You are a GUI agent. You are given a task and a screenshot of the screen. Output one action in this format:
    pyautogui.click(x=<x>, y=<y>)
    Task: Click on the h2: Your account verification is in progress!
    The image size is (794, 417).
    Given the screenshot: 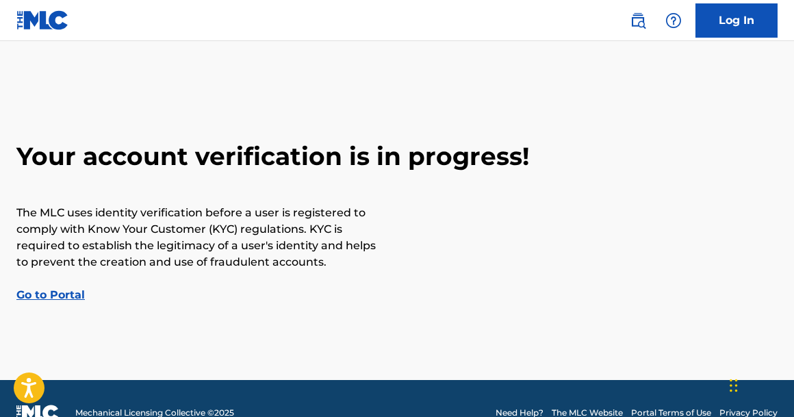 What is the action you would take?
    pyautogui.click(x=397, y=156)
    